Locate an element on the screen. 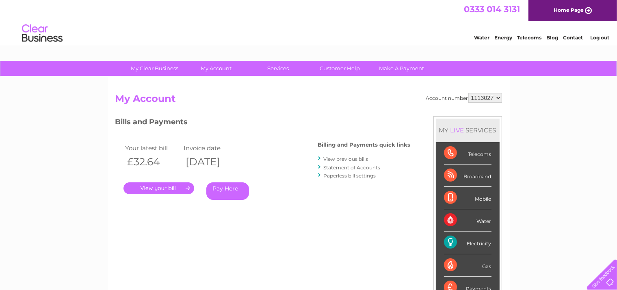 This screenshot has width=617, height=290. a: My Clear Business is located at coordinates (154, 68).